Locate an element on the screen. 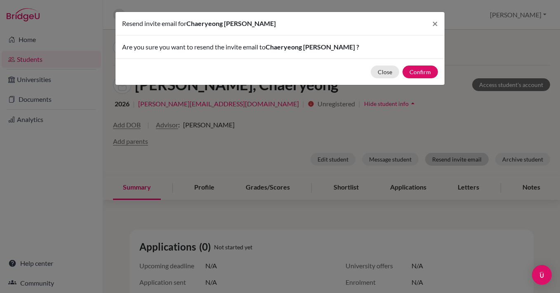 Image resolution: width=560 pixels, height=293 pixels. span: Resend invite email for is located at coordinates (154, 23).